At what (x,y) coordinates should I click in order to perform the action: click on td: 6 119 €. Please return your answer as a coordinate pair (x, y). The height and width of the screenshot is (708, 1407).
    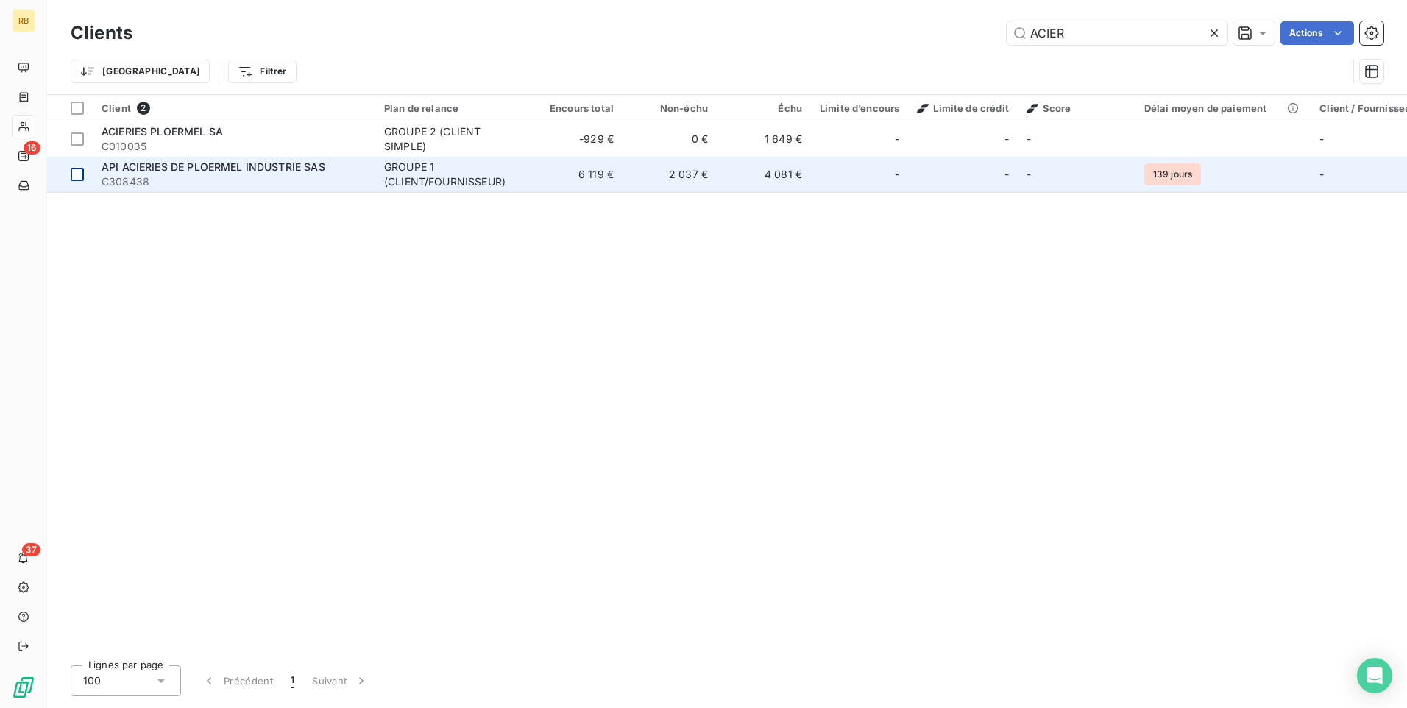
    Looking at the image, I should click on (576, 174).